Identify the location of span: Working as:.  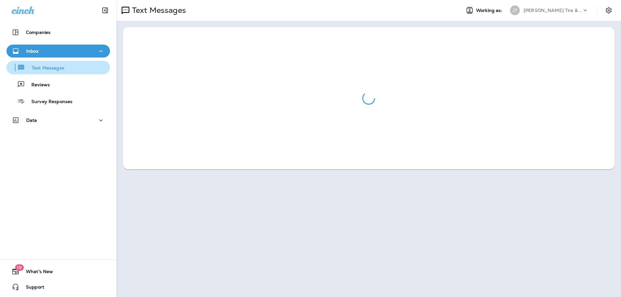
(489, 10).